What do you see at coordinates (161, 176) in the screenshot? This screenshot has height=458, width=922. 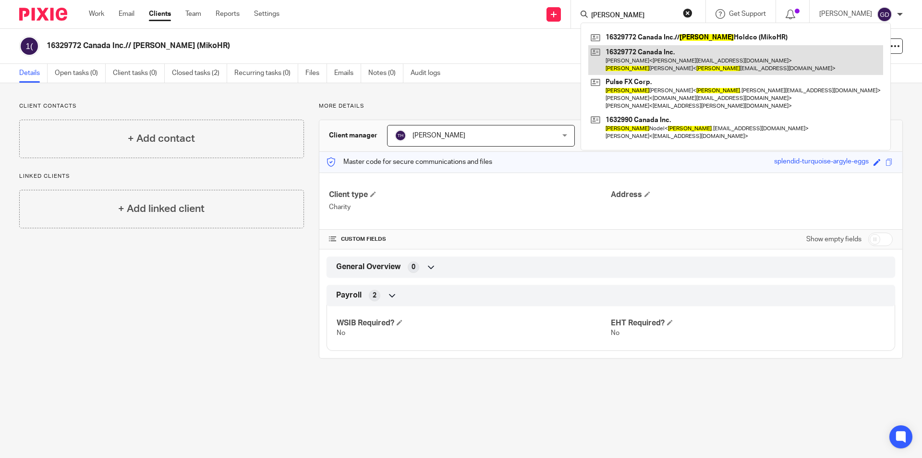 I see `p: Linked clients` at bounding box center [161, 176].